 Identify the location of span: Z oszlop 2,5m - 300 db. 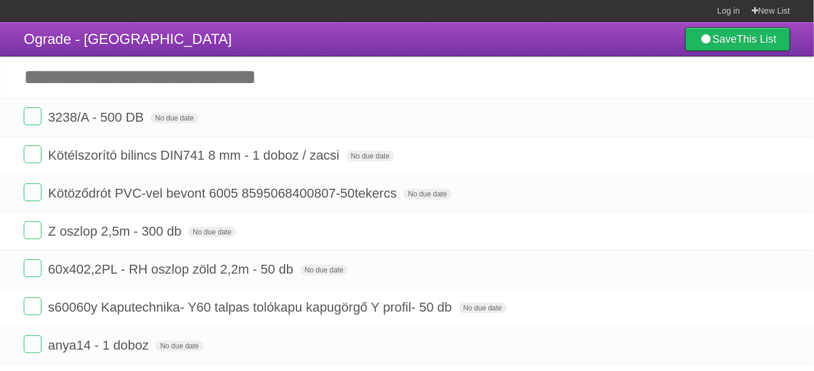
(116, 231).